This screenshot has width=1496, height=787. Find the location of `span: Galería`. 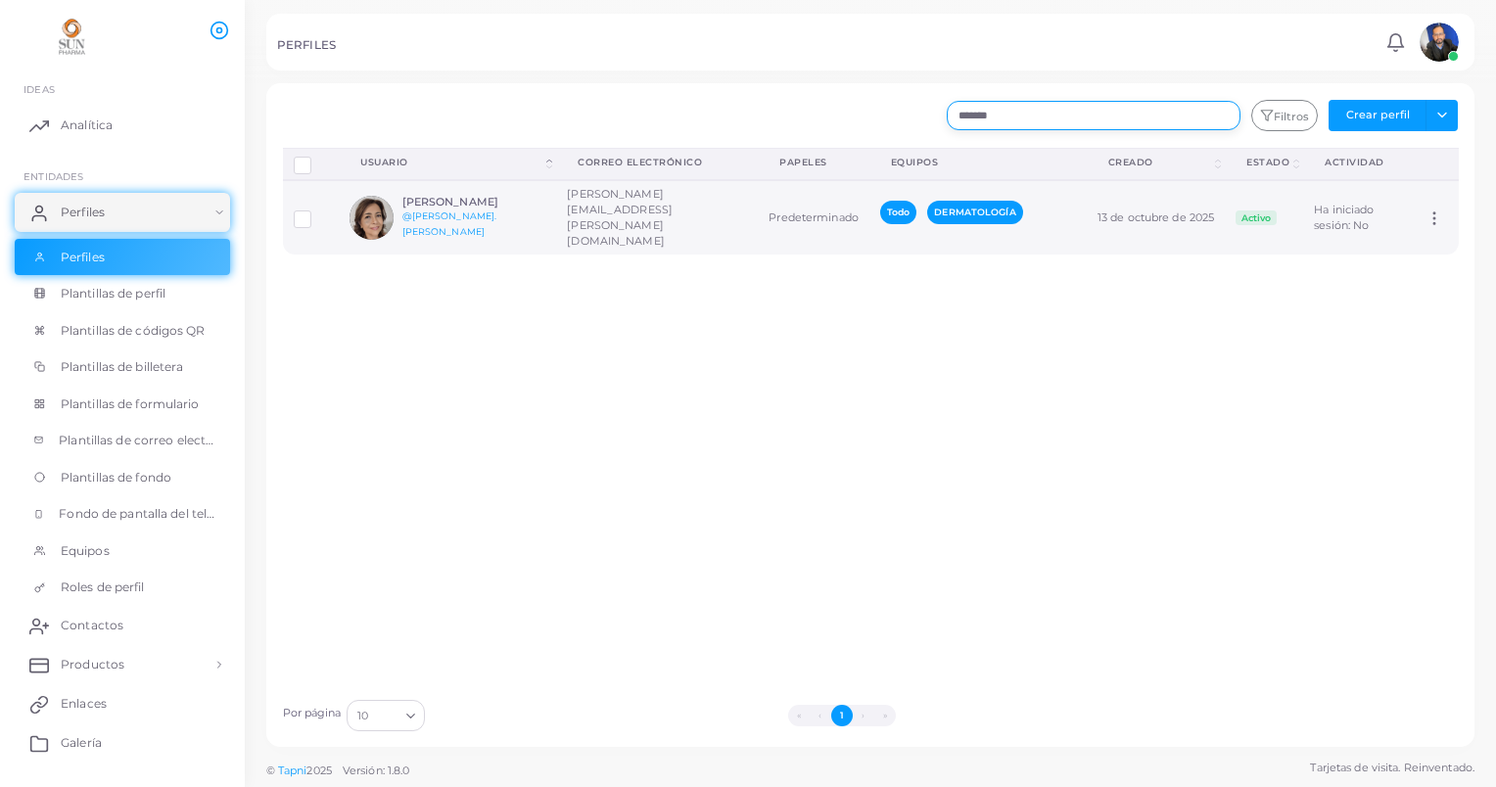

span: Galería is located at coordinates (81, 743).